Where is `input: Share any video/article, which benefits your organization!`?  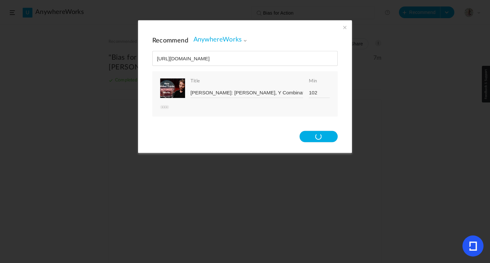 input: Share any video/article, which benefits your organization! is located at coordinates (245, 58).